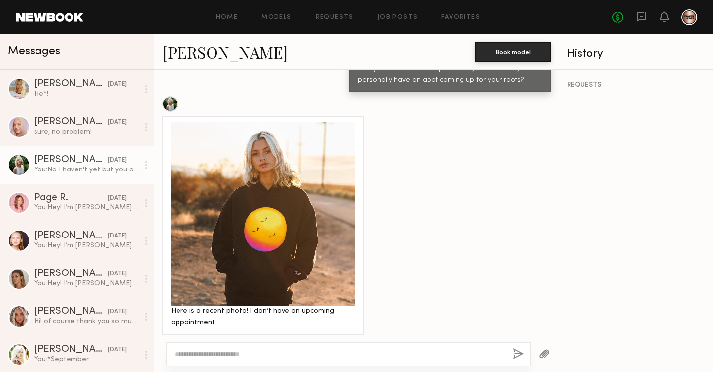 The height and width of the screenshot is (372, 713). What do you see at coordinates (397, 17) in the screenshot?
I see `a: Job Posts` at bounding box center [397, 17].